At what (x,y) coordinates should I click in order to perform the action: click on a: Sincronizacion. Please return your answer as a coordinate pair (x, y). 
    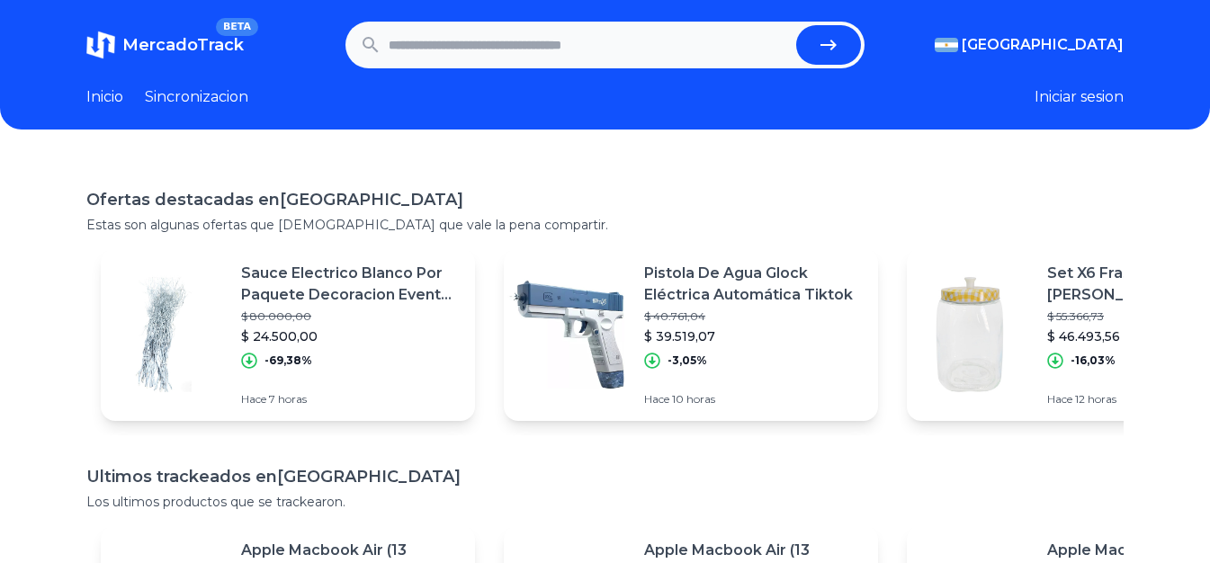
    Looking at the image, I should click on (196, 97).